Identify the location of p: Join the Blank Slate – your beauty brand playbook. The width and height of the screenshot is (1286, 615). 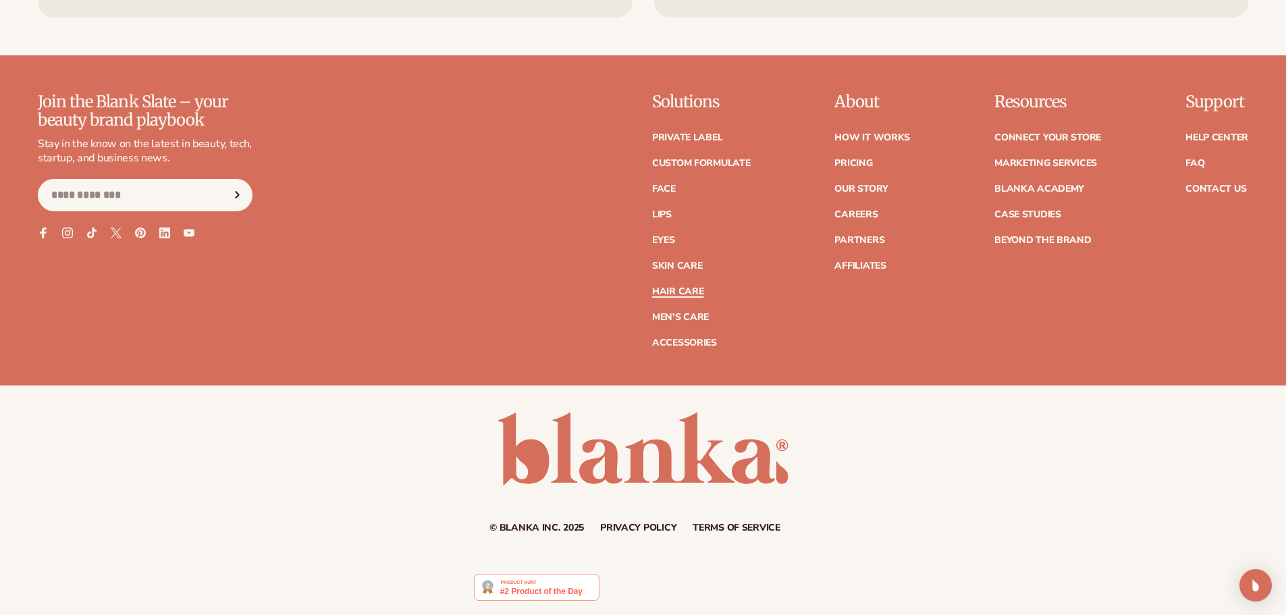
(145, 111).